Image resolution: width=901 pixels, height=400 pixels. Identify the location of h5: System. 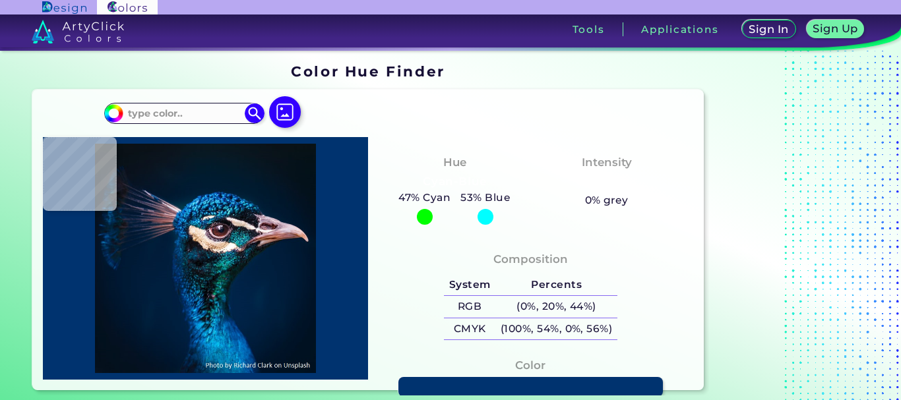
(469, 284).